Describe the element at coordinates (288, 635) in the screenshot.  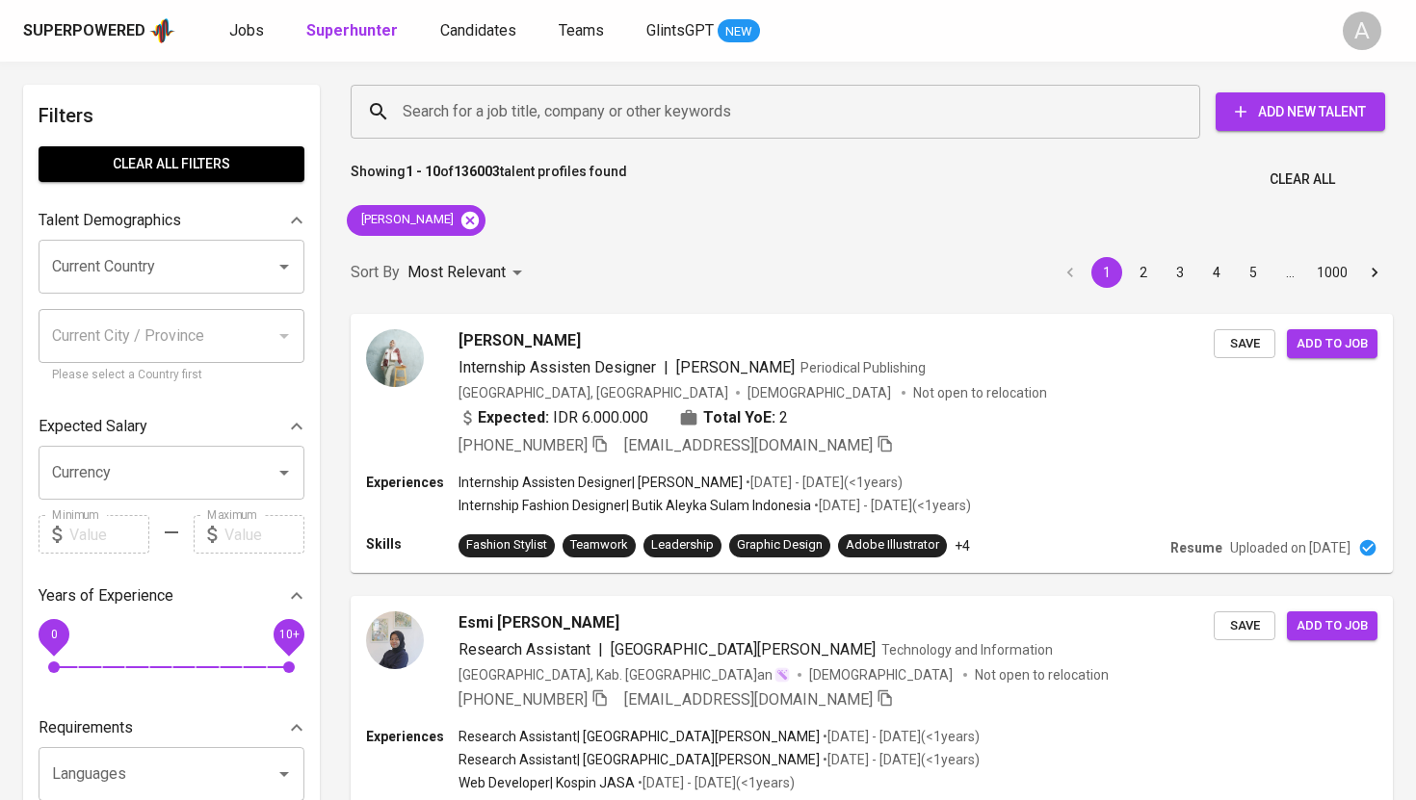
I see `span: 10+` at that location.